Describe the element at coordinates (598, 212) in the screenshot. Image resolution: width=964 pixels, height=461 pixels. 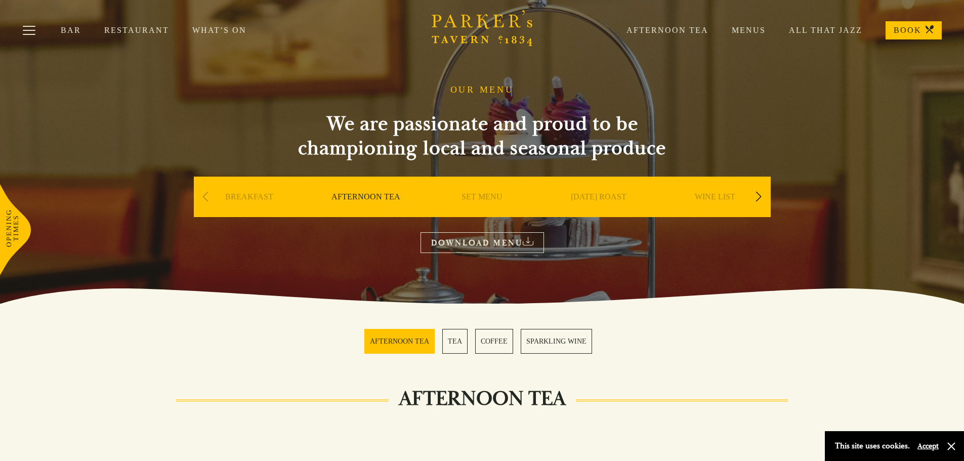
I see `div: 4 / 9` at that location.